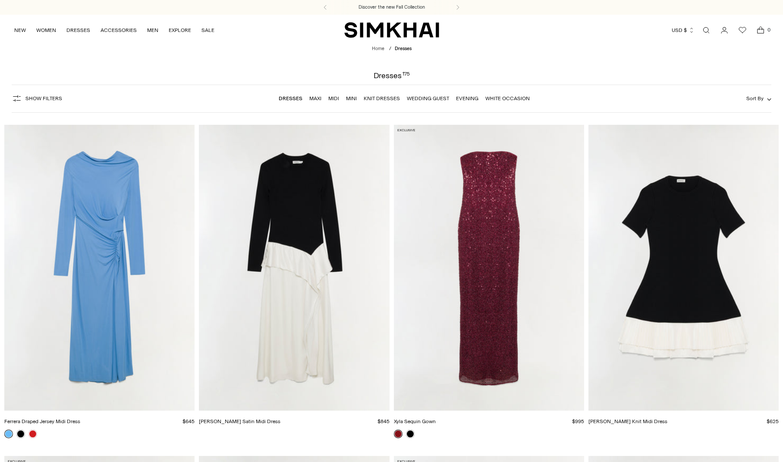 The height and width of the screenshot is (462, 783). What do you see at coordinates (119, 30) in the screenshot?
I see `a: ACCESSORIES` at bounding box center [119, 30].